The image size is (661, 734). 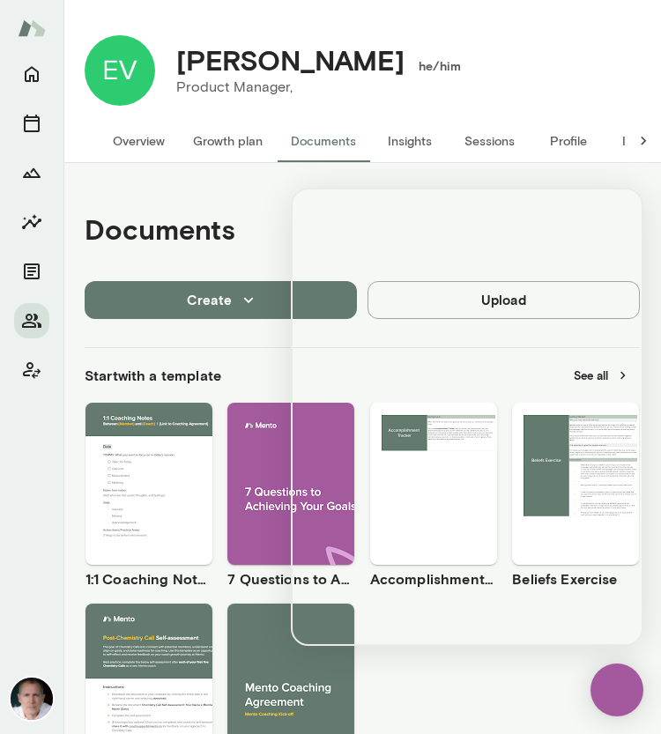 I want to click on button: Growth Plan, so click(x=32, y=173).